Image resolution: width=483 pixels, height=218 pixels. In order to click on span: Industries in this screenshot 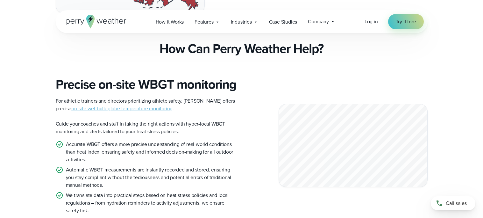, I will do `click(241, 22)`.